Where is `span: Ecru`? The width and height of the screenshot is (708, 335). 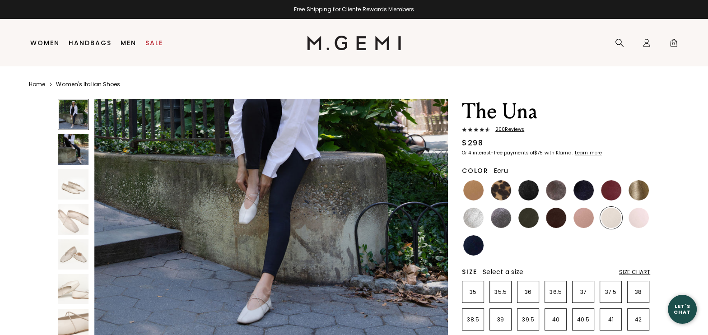 span: Ecru is located at coordinates (501, 171).